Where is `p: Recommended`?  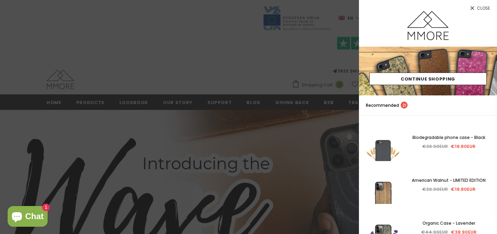 p: Recommended is located at coordinates (386, 105).